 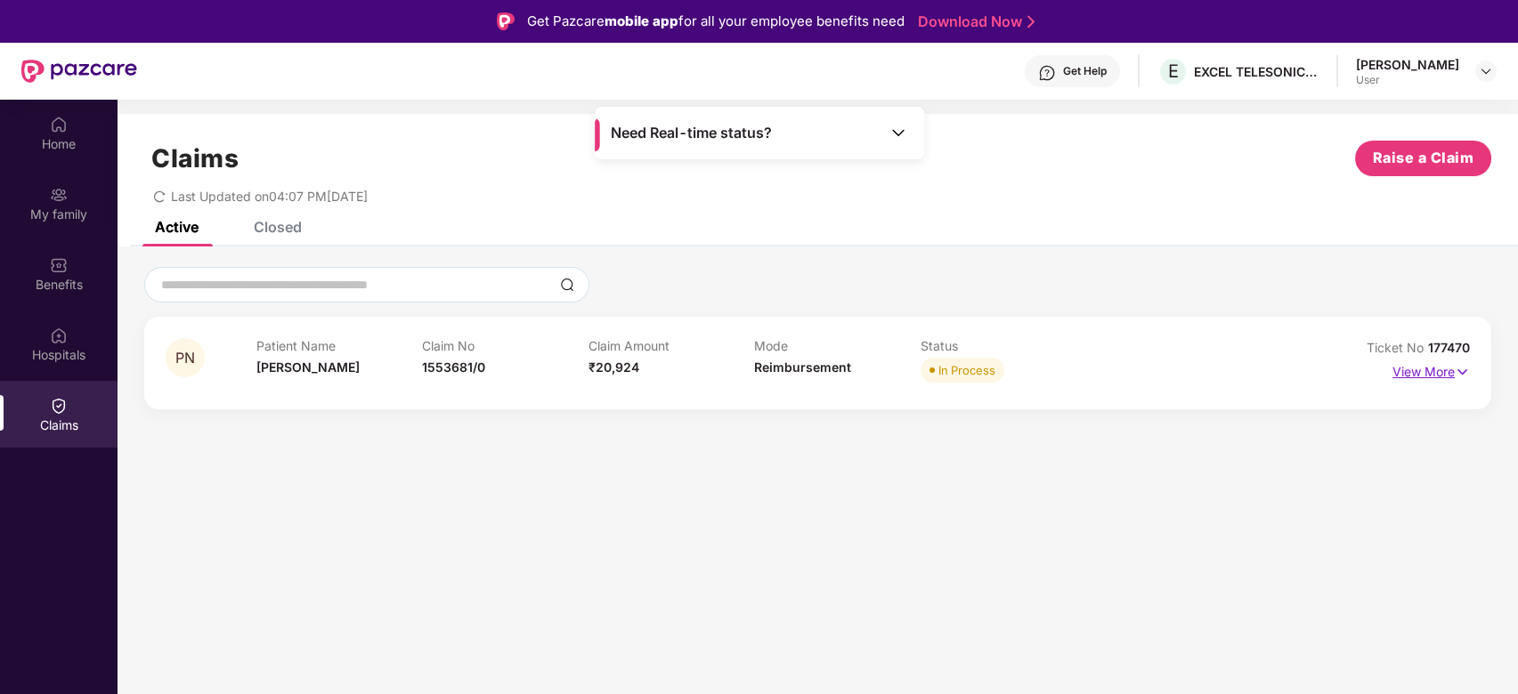 I want to click on p: View More, so click(x=1431, y=369).